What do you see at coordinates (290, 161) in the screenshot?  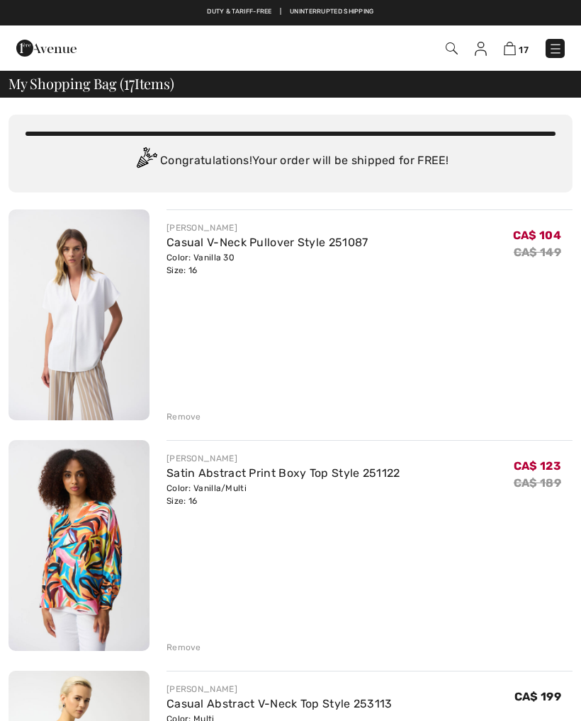 I see `div: Congratulations! Your order will be shipped for FREE!` at bounding box center [290, 161].